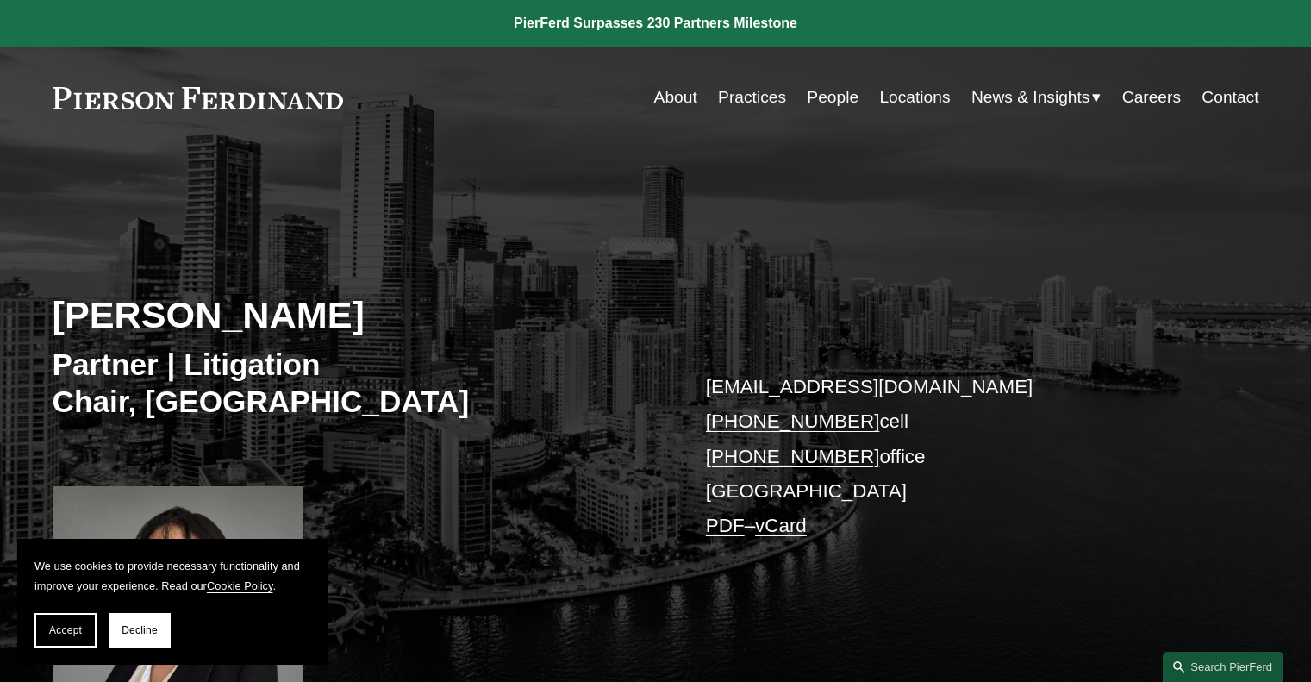 The width and height of the screenshot is (1311, 682). I want to click on section: Cookie banner, so click(172, 602).